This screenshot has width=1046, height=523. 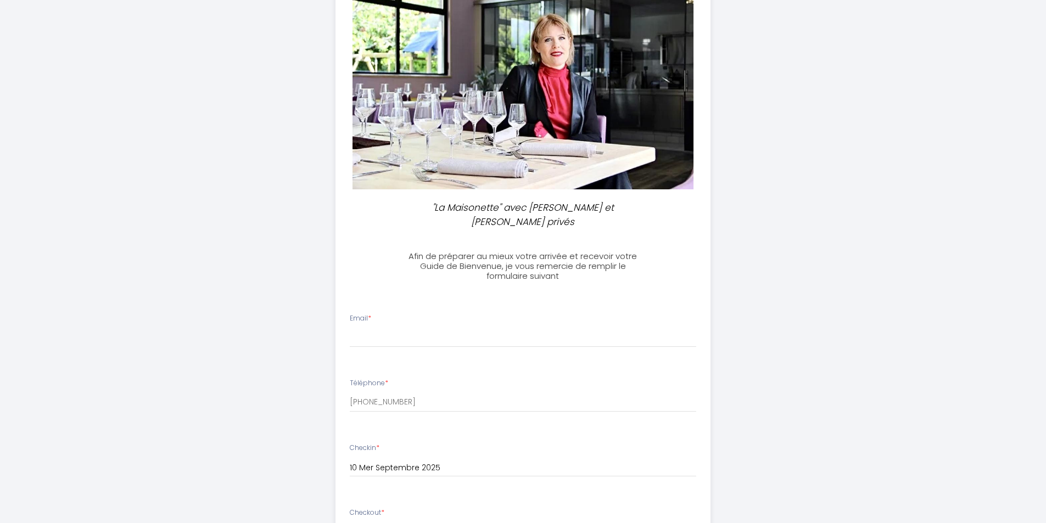 What do you see at coordinates (367, 513) in the screenshot?
I see `label: Checkout` at bounding box center [367, 513].